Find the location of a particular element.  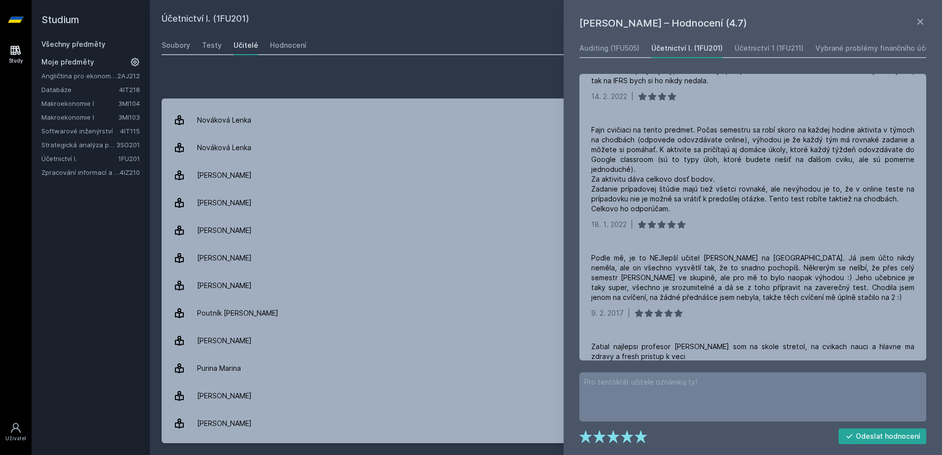

a: 3MI103 is located at coordinates (129, 117).